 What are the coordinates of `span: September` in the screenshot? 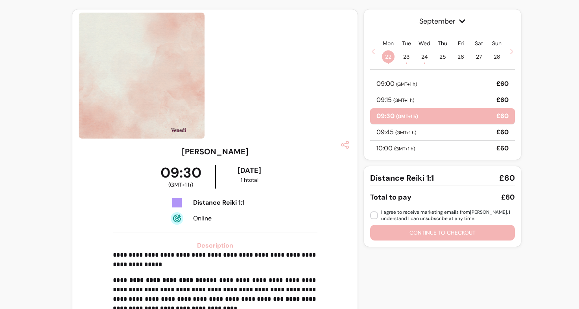 It's located at (442, 21).